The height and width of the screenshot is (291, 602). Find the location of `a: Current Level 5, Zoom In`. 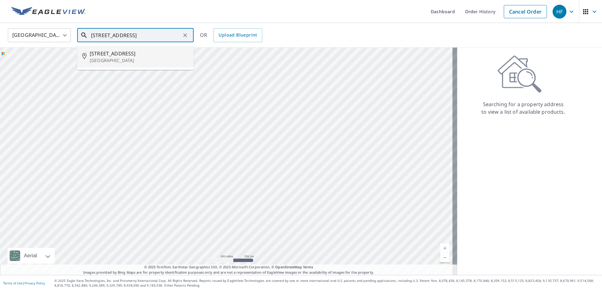

a: Current Level 5, Zoom In is located at coordinates (445, 248).